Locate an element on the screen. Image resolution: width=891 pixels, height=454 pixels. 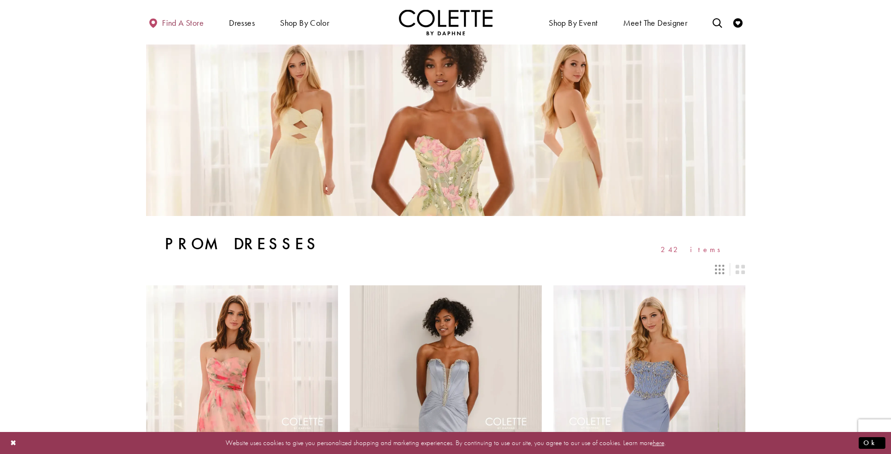
a: Check Wishlist is located at coordinates (738, 22).